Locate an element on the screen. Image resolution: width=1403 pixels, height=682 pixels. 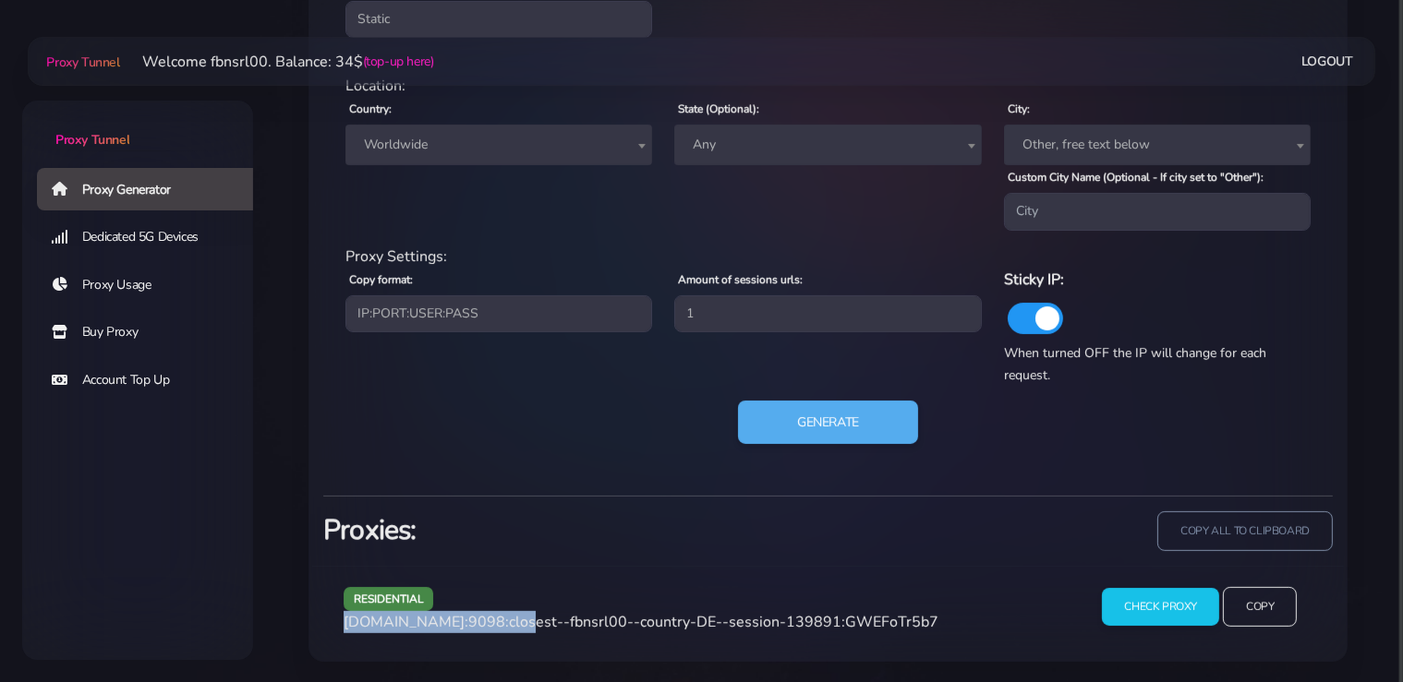
a: (top-up here) is located at coordinates (398, 61).